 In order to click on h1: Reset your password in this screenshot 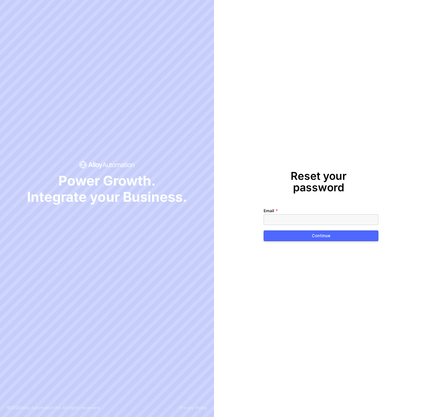, I will do `click(318, 182)`.